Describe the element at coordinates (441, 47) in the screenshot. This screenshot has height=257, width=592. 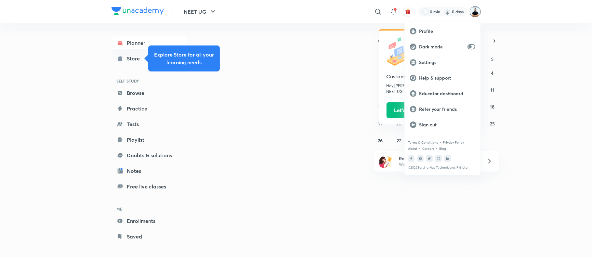
I see `p: Dark mode` at that location.